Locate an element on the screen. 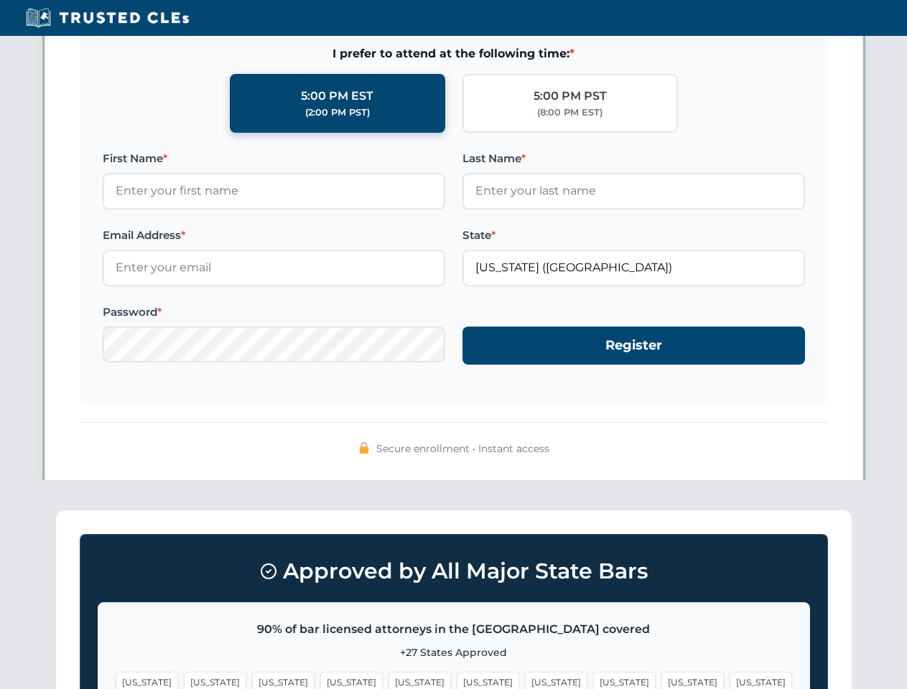 The height and width of the screenshot is (689, 907). span: Secure enrollment • Instant access is located at coordinates (463, 449).